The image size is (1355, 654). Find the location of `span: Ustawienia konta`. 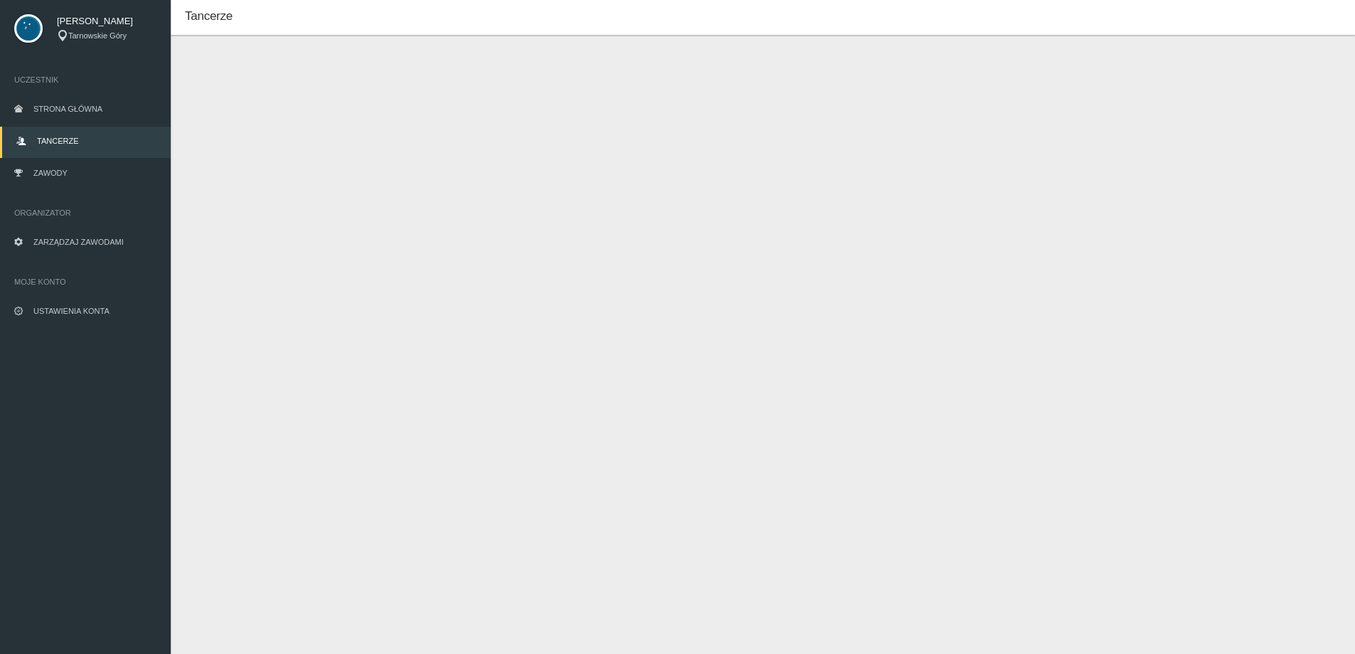

span: Ustawienia konta is located at coordinates (71, 311).